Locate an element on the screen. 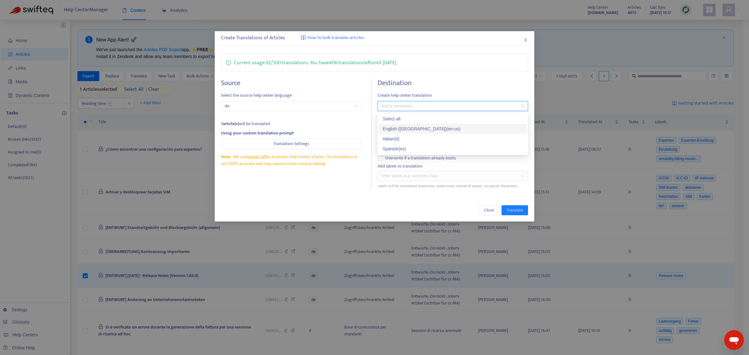 The width and height of the screenshot is (749, 355). div: Using your custom translation prompt is located at coordinates (291, 133).